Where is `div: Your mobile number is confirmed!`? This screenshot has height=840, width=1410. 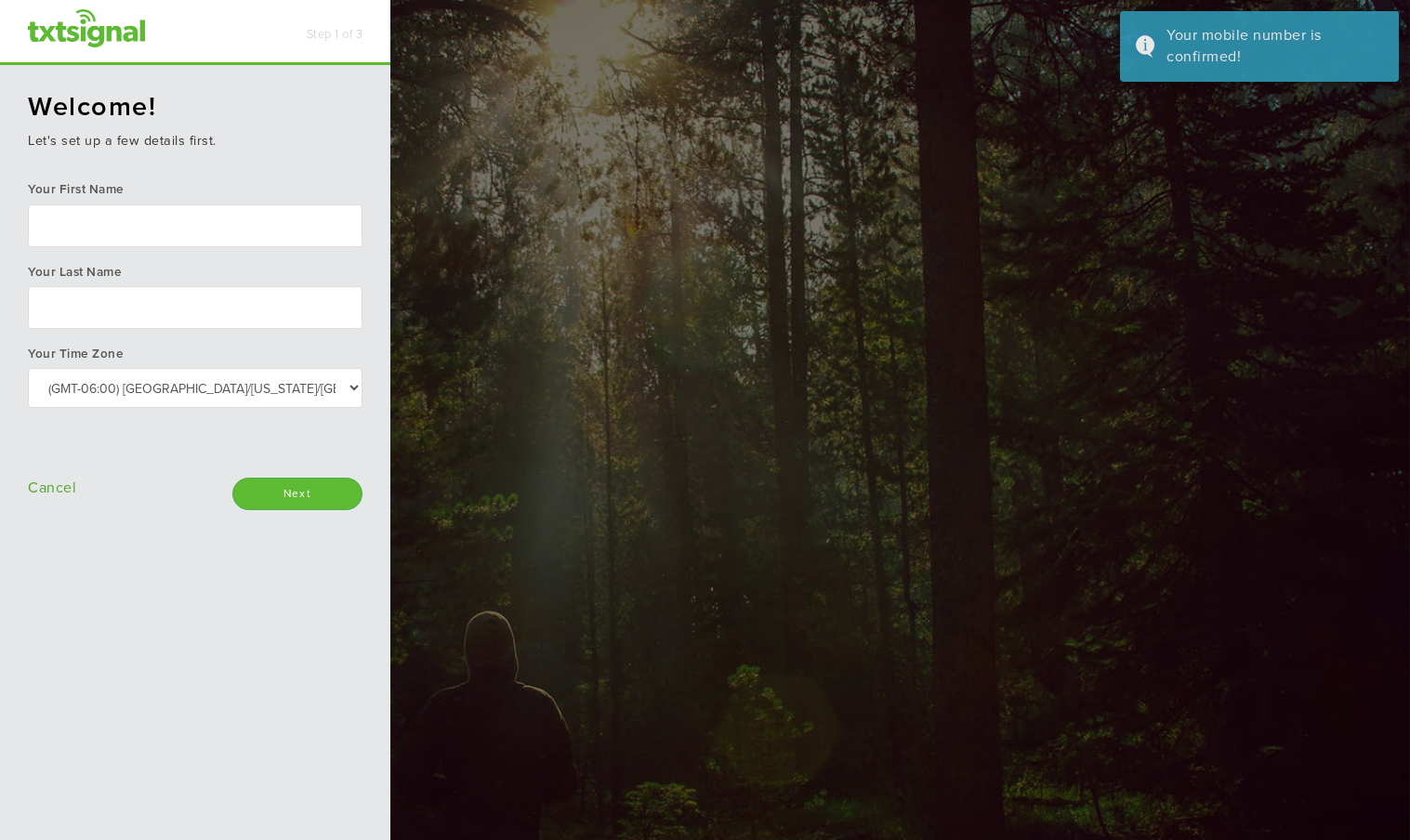 div: Your mobile number is confirmed! is located at coordinates (1276, 47).